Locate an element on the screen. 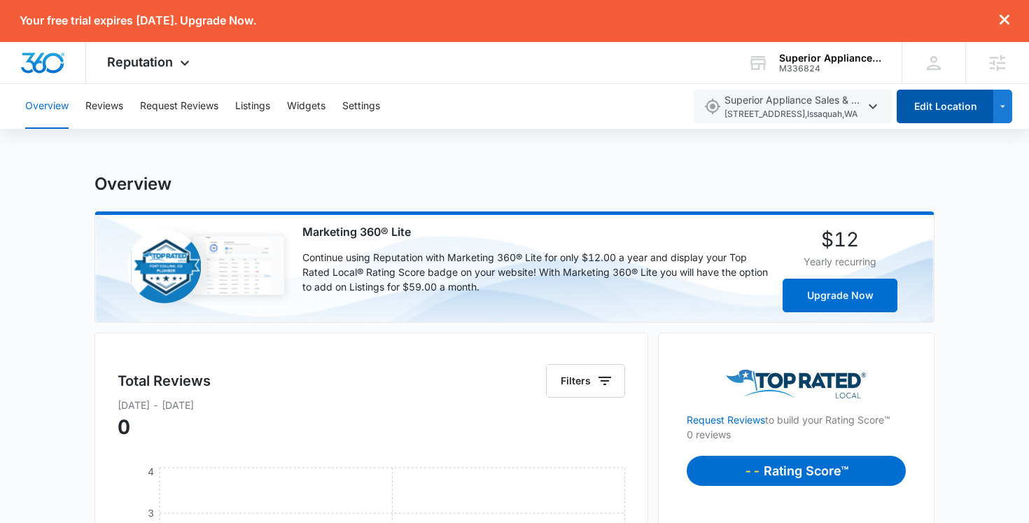  p: to build your Rating Score™ is located at coordinates (796, 412).